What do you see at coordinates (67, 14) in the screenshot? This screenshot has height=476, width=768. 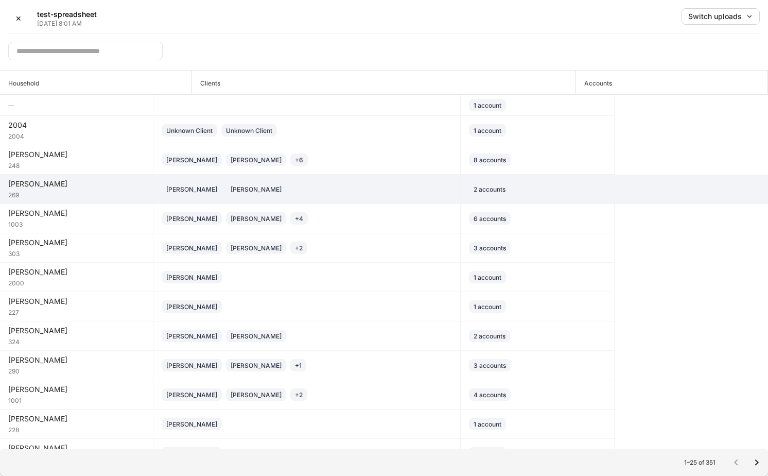 I see `h5: test-spreadsheet` at bounding box center [67, 14].